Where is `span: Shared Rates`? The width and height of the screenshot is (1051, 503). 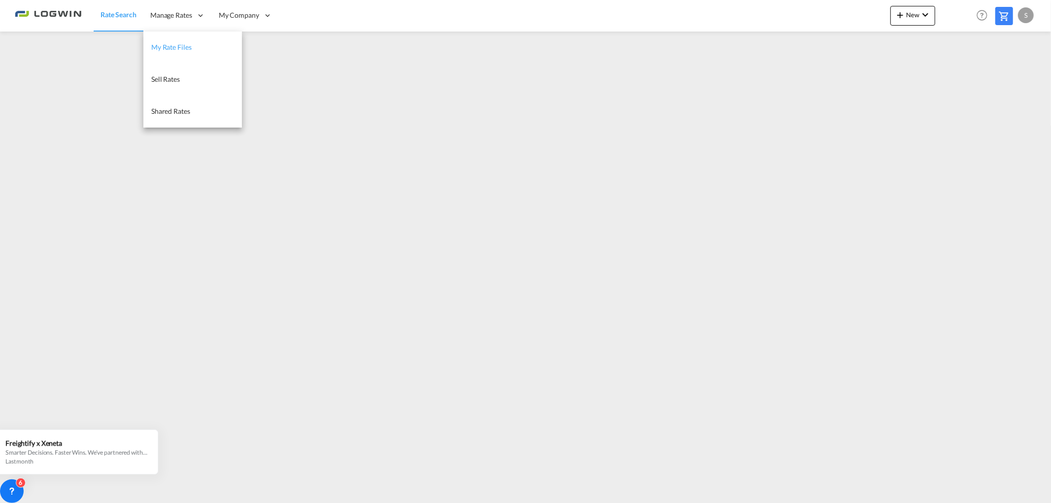 span: Shared Rates is located at coordinates (171, 111).